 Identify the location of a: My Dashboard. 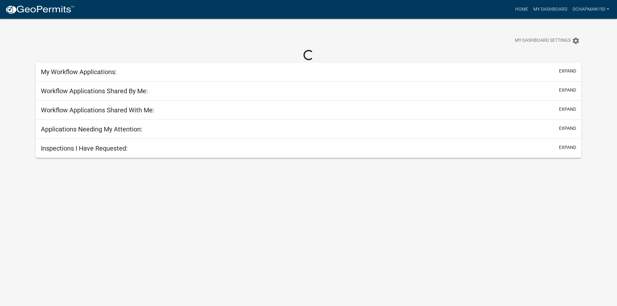
(550, 9).